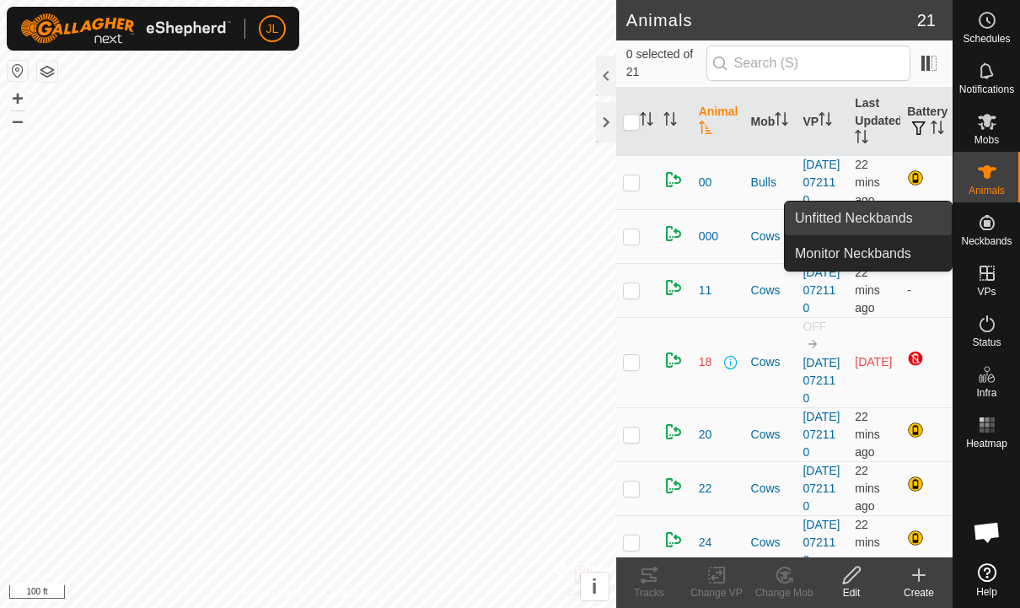 The height and width of the screenshot is (608, 1020). Describe the element at coordinates (18, 71) in the screenshot. I see `button: Reset Map` at that location.